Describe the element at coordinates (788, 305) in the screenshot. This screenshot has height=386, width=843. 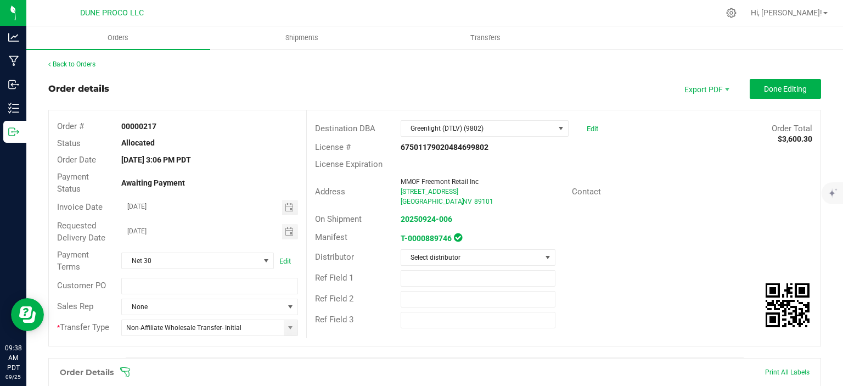
I see `qrcode: 00000217` at that location.